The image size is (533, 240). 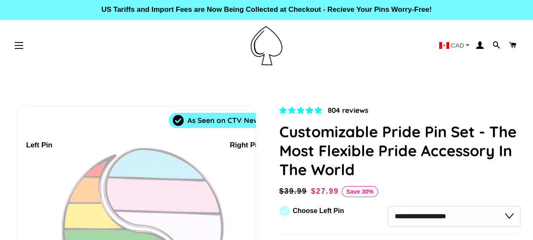 I want to click on span: $39.99, so click(x=293, y=191).